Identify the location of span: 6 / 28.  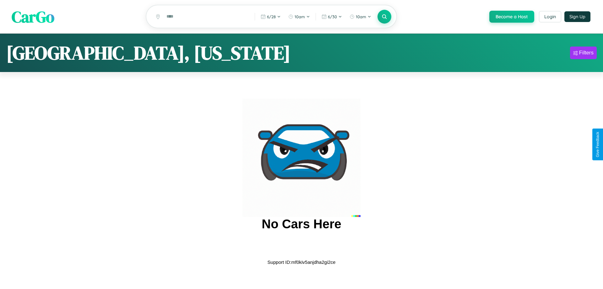
(271, 17).